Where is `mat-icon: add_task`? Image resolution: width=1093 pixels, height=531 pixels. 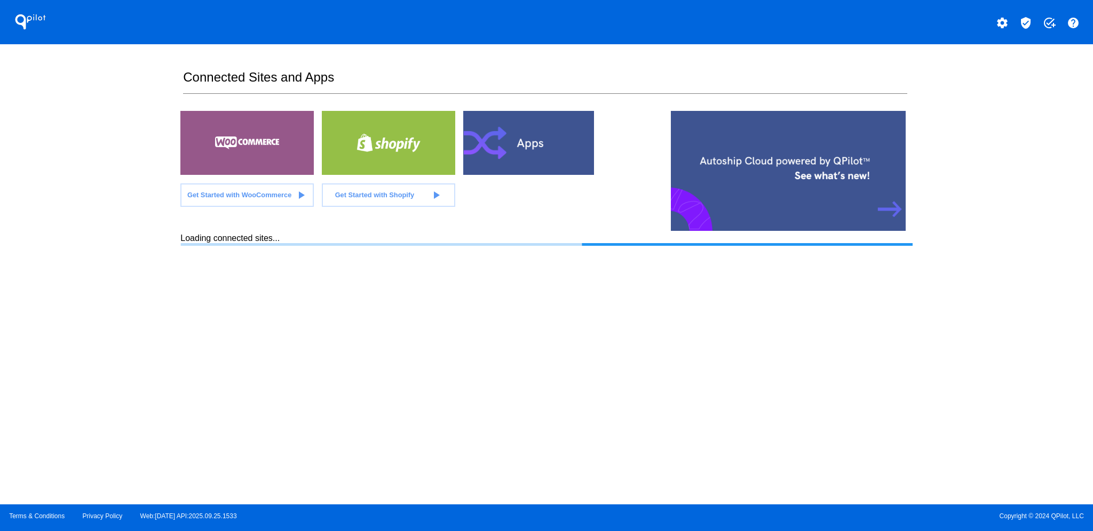 mat-icon: add_task is located at coordinates (1049, 23).